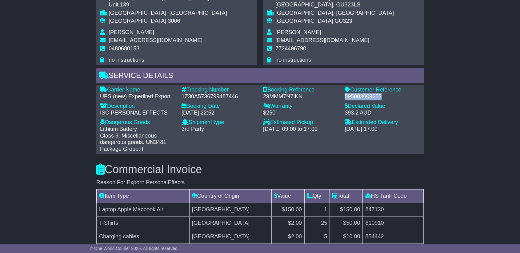 This screenshot has height=253, width=520. I want to click on div: ISC PERSONAL EFFECTS, so click(137, 113).